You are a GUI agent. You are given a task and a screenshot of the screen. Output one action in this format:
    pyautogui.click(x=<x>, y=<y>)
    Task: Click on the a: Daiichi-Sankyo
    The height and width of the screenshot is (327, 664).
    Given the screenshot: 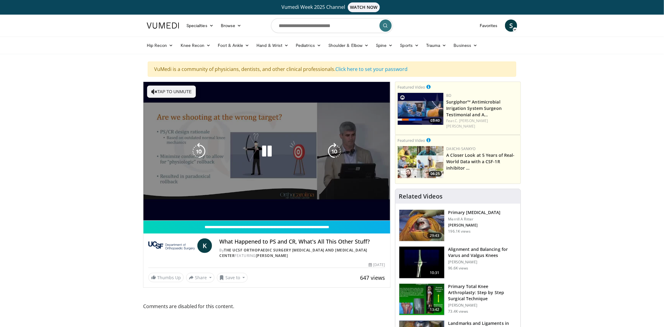 What is the action you would take?
    pyautogui.click(x=461, y=149)
    